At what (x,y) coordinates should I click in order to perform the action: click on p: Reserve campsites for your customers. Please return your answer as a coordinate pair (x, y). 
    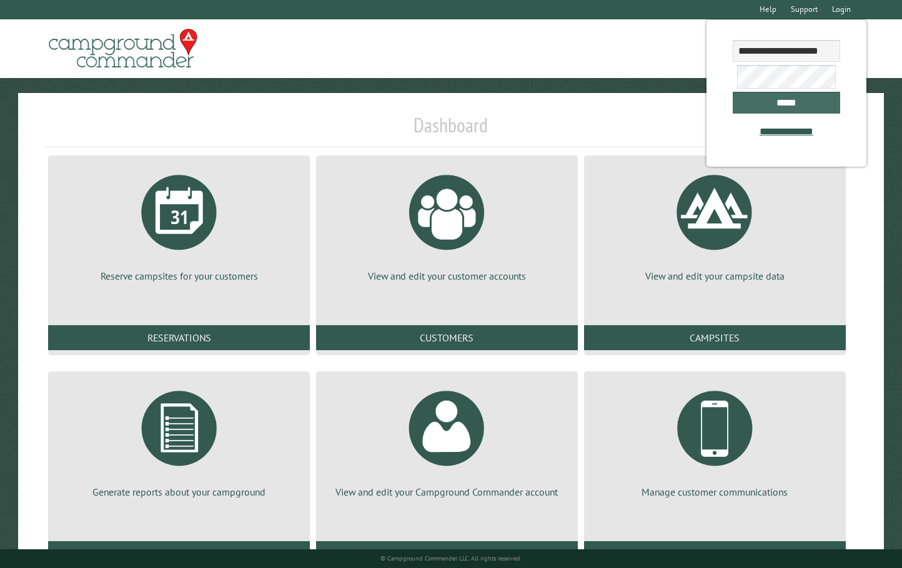
    Looking at the image, I should click on (179, 276).